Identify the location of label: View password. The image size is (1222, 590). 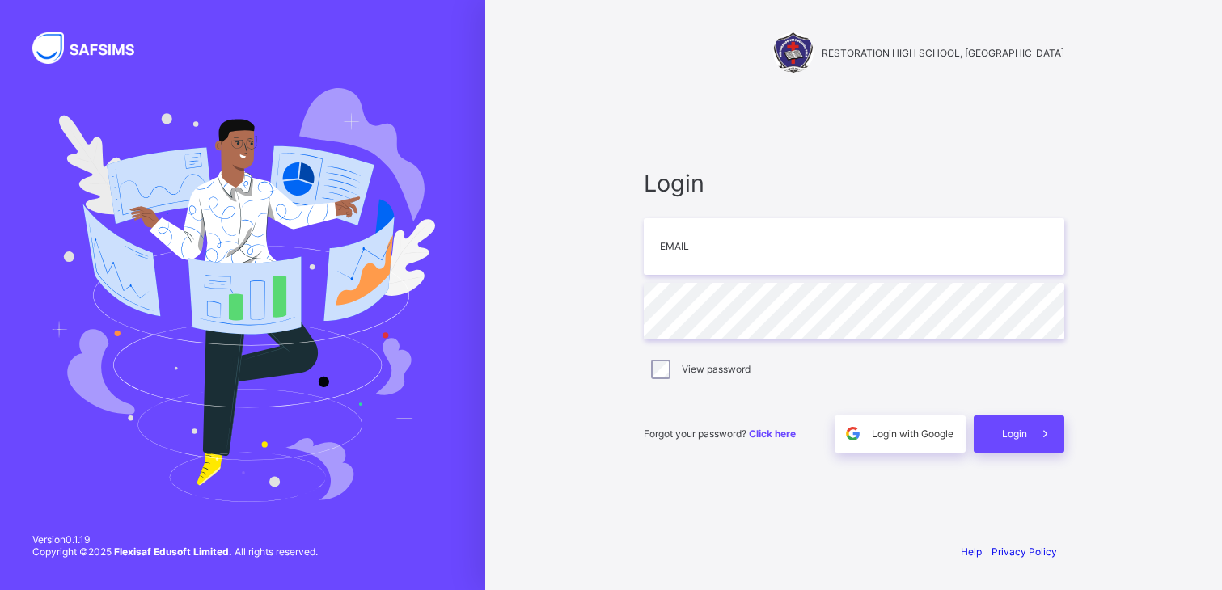
(716, 369).